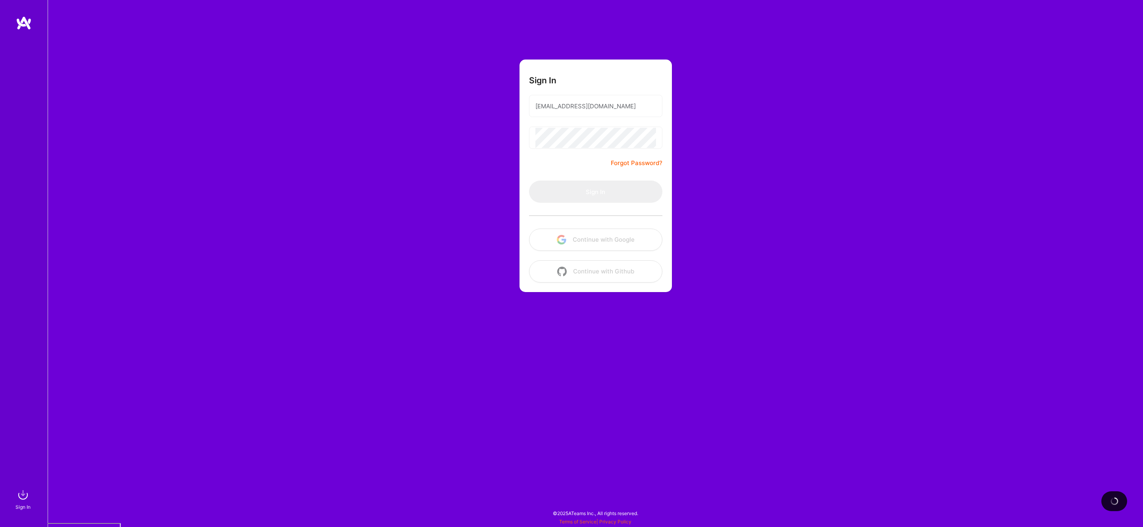 This screenshot has height=527, width=1143. What do you see at coordinates (596, 240) in the screenshot?
I see `button: Continue with Google` at bounding box center [596, 240].